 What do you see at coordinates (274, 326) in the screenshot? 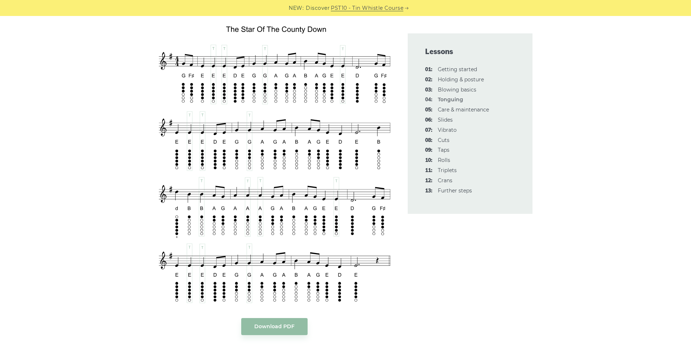
I see `a: Download PDF` at bounding box center [274, 326].